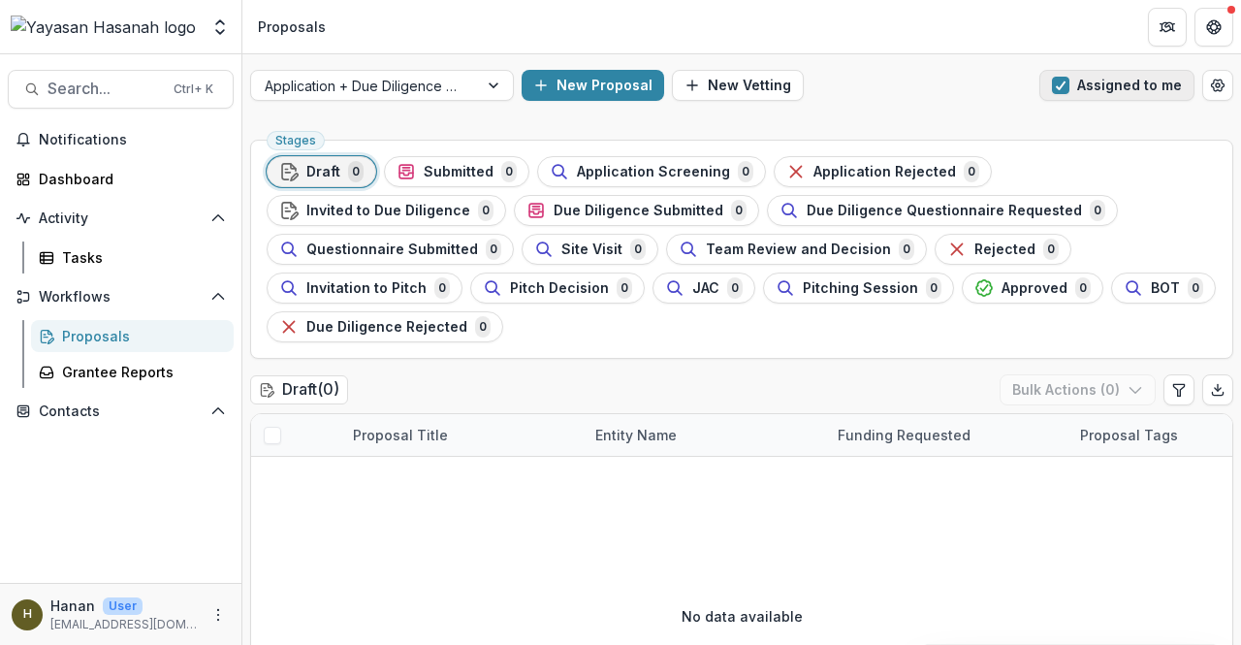 The image size is (1241, 645). I want to click on button: Open entity switcher, so click(220, 27).